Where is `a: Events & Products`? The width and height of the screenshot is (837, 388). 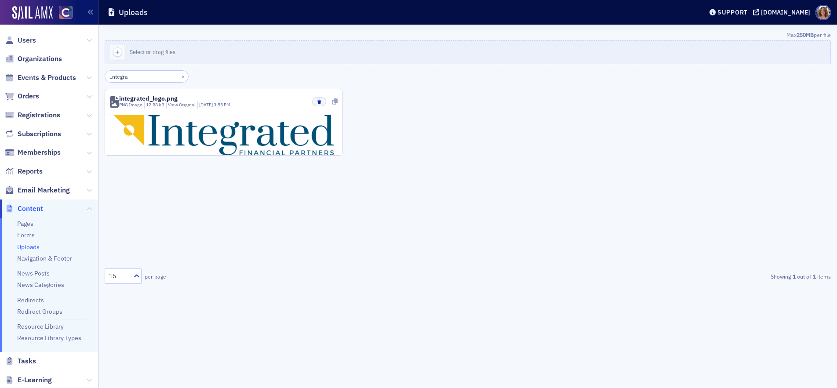 a: Events & Products is located at coordinates (40, 78).